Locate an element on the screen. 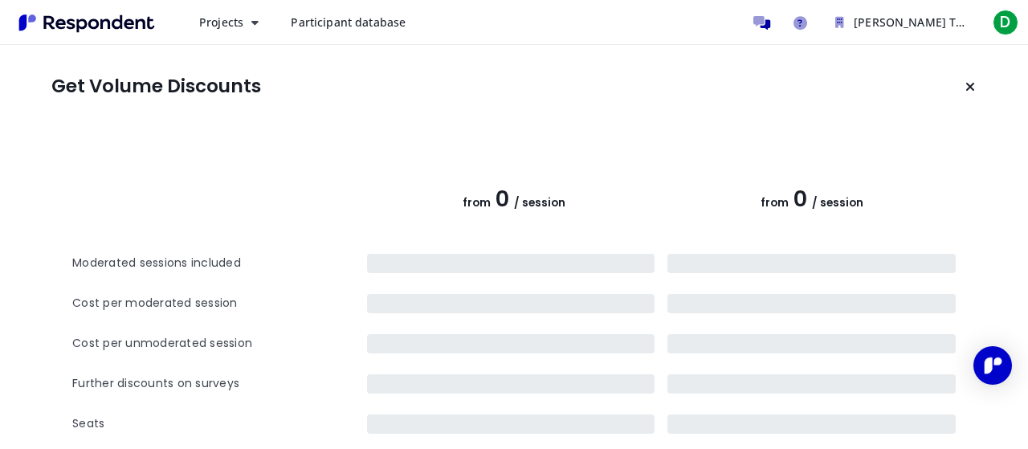 The height and width of the screenshot is (449, 1028). th: Further discounts on surveys is located at coordinates (219, 384).